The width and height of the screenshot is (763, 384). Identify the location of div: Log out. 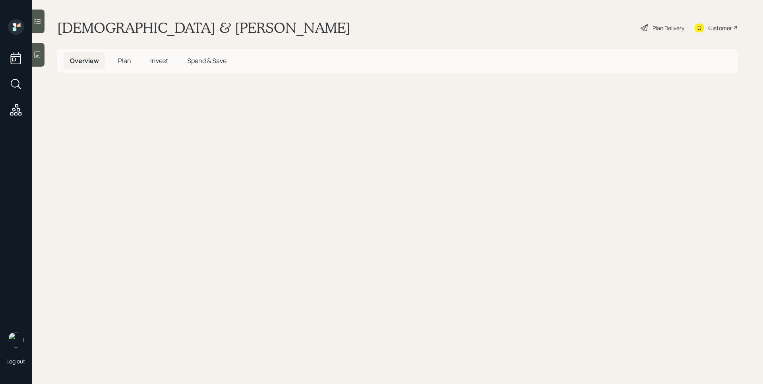
(16, 361).